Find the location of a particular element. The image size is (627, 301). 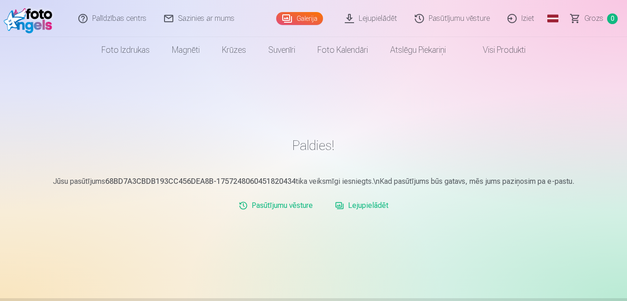

h1: Paldies! is located at coordinates (314, 146).